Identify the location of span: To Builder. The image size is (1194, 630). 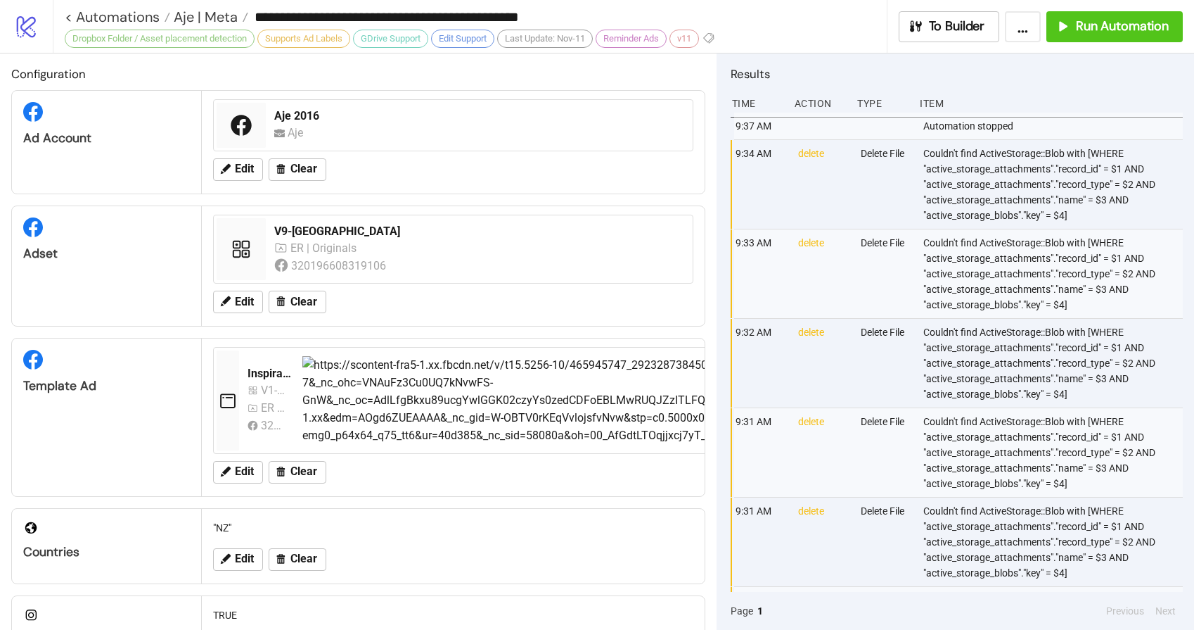
(957, 26).